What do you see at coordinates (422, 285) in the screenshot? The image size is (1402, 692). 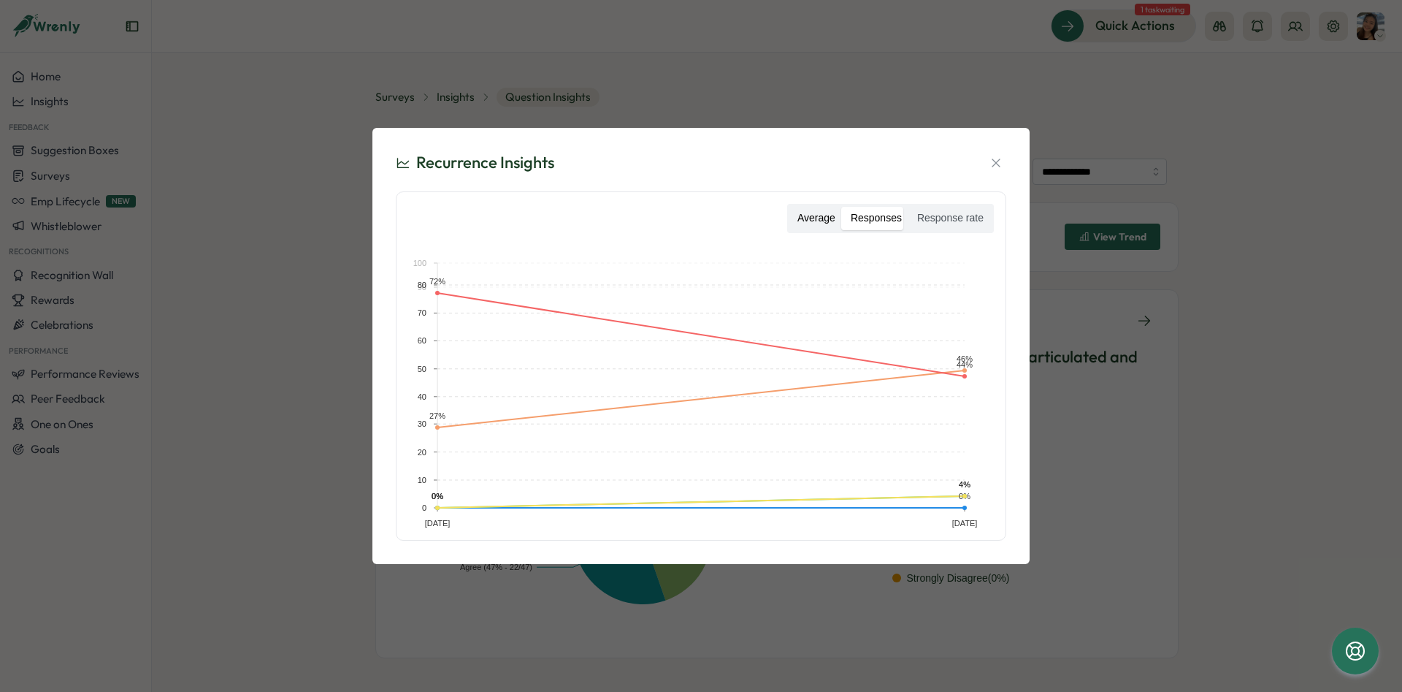 I see `text: 80` at bounding box center [422, 285].